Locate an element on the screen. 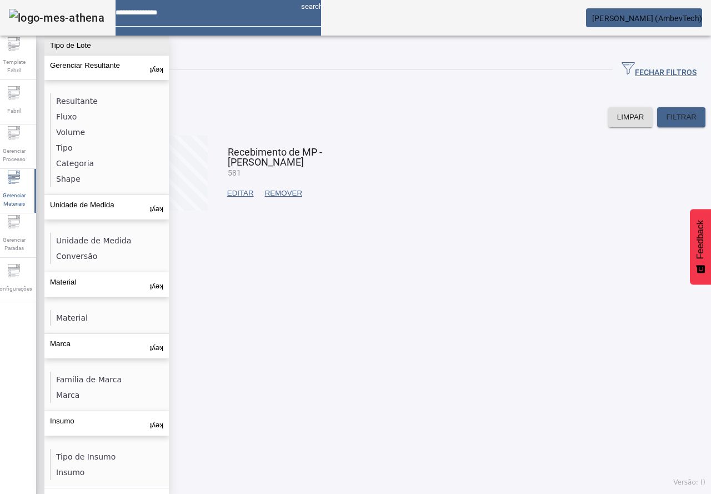 The height and width of the screenshot is (494, 711). li: Unidade de Medida is located at coordinates (109, 241).